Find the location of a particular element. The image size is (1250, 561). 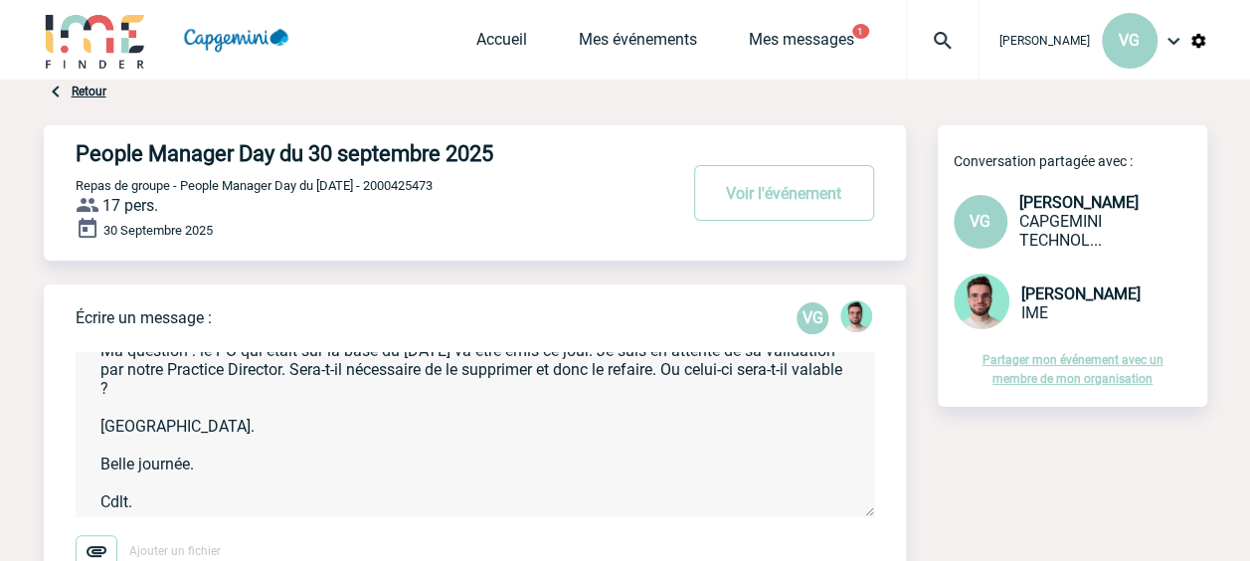

span: IME is located at coordinates (1035, 312).